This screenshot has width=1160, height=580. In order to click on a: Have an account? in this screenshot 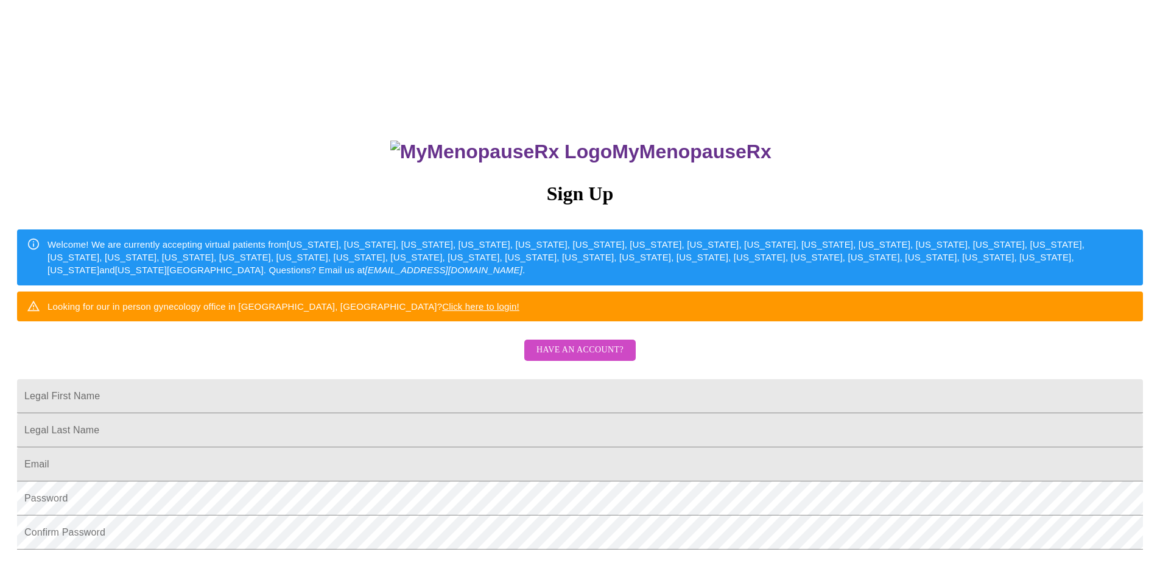, I will do `click(580, 358)`.